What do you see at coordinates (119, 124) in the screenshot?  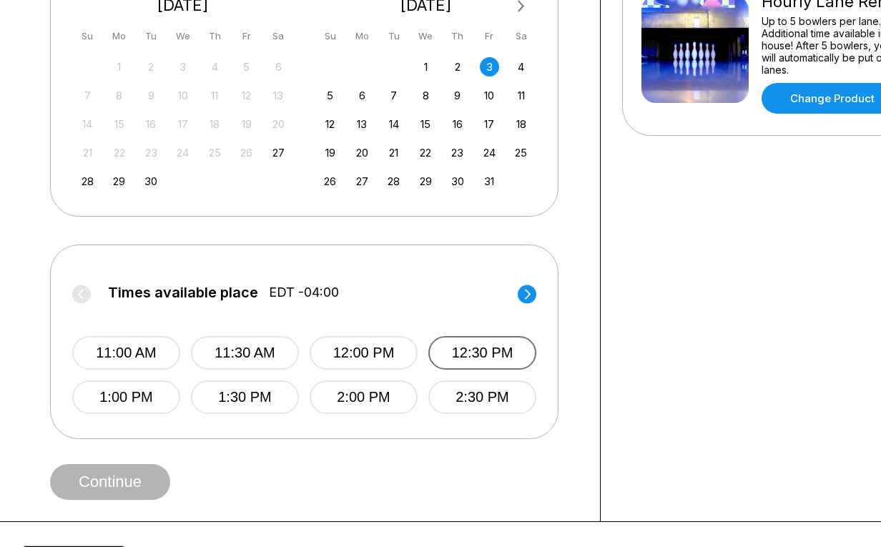 I see `div: Not available Monday, September 15th, 2025` at bounding box center [119, 124].